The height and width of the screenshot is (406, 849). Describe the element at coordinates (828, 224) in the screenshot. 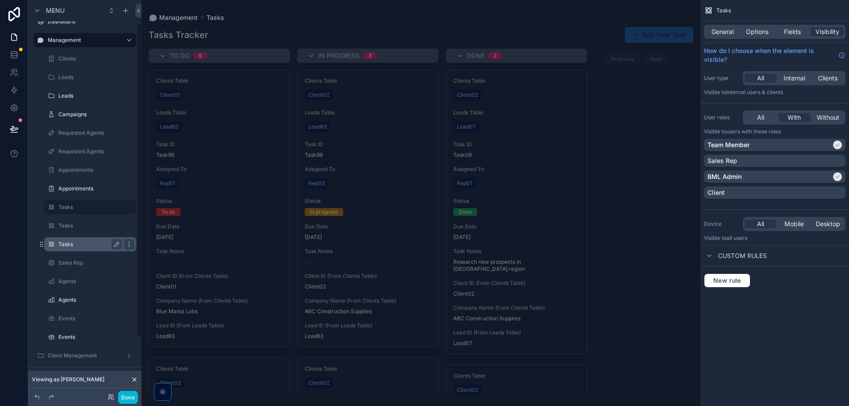

I see `span: Desktop` at that location.